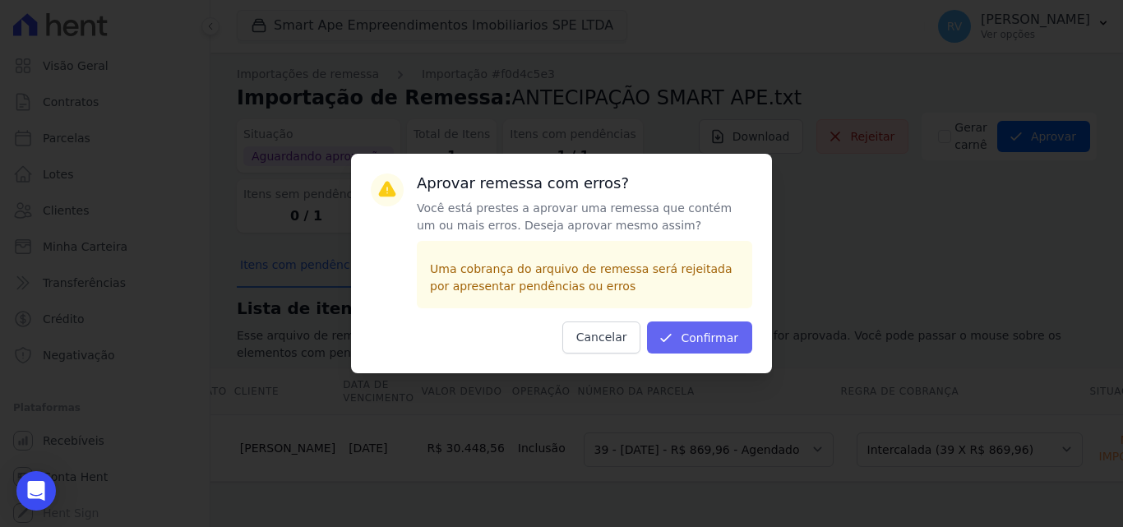 The height and width of the screenshot is (527, 1123). What do you see at coordinates (700, 337) in the screenshot?
I see `button: Confirmar` at bounding box center [700, 337].